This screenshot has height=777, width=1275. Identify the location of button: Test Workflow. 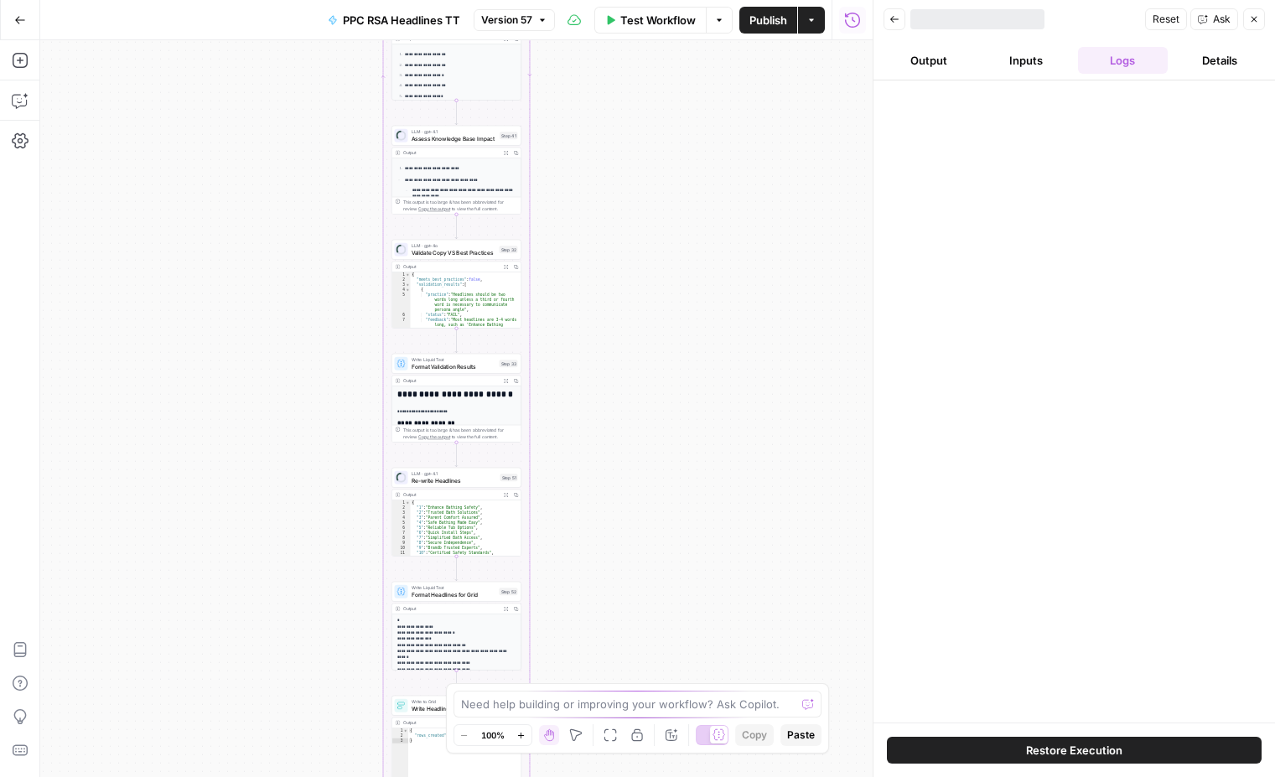
(650, 20).